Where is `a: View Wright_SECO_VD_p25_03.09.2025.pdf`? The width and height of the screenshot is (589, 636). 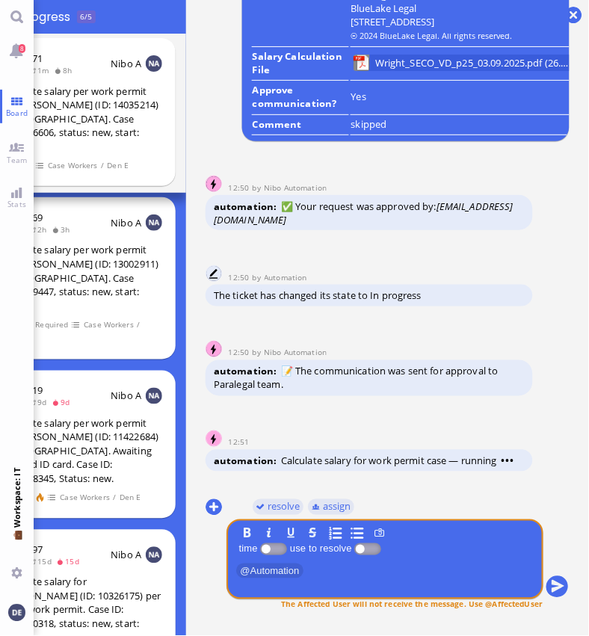 a: View Wright_SECO_VD_p25_03.09.2025.pdf is located at coordinates (473, 63).